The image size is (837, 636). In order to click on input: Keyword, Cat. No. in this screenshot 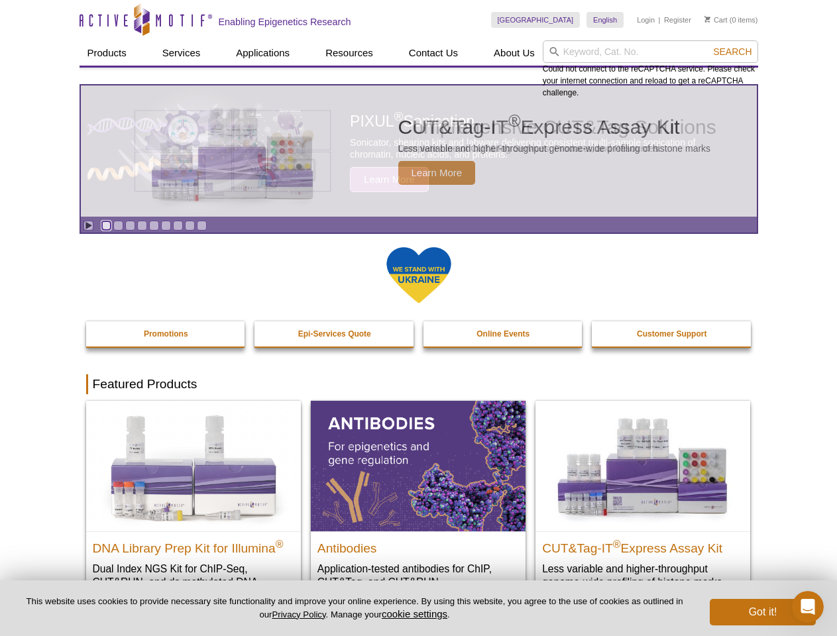, I will do `click(650, 52)`.